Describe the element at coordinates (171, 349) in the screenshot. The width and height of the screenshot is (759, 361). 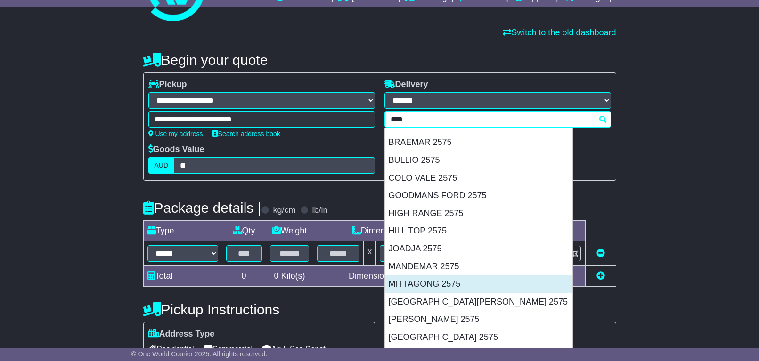
I see `span: Residential` at that location.